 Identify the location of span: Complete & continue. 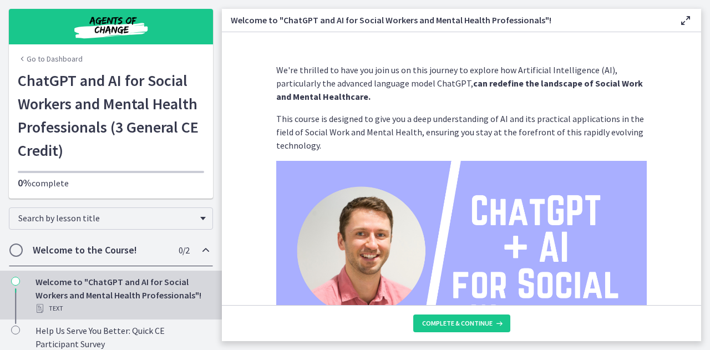
(457, 323).